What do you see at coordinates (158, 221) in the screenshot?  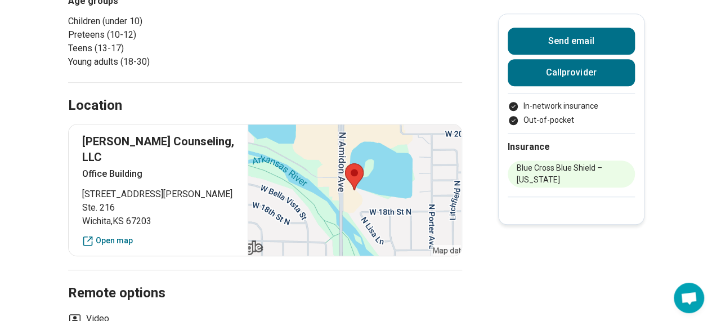 I see `span: Wichita , KS 67203` at bounding box center [158, 221].